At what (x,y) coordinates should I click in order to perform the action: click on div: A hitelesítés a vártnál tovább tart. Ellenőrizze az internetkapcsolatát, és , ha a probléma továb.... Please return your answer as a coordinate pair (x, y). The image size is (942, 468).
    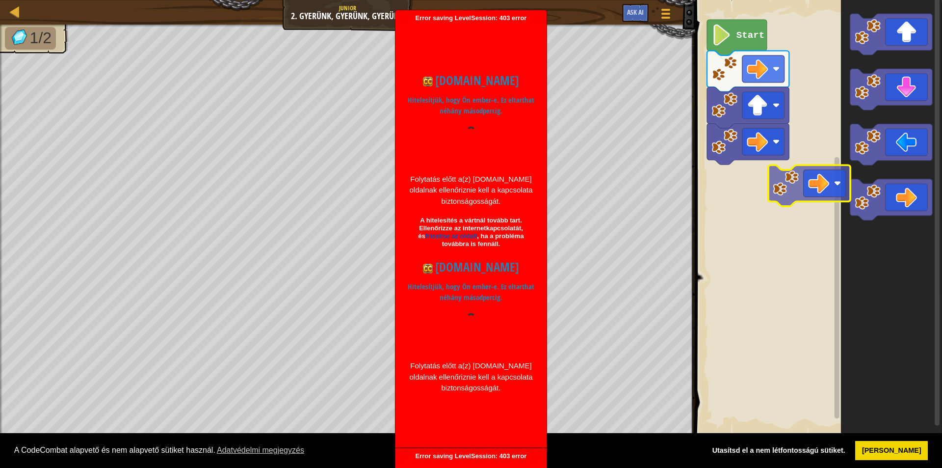
    Looking at the image, I should click on (470, 232).